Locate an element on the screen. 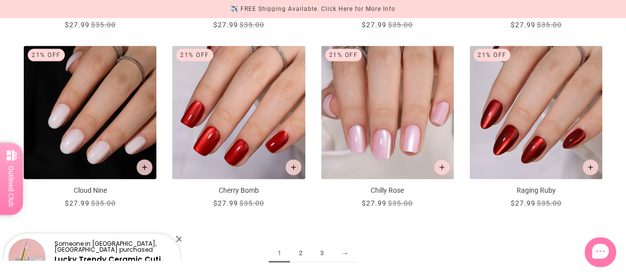 The image size is (626, 277). p: Raging Ruby is located at coordinates (536, 190).